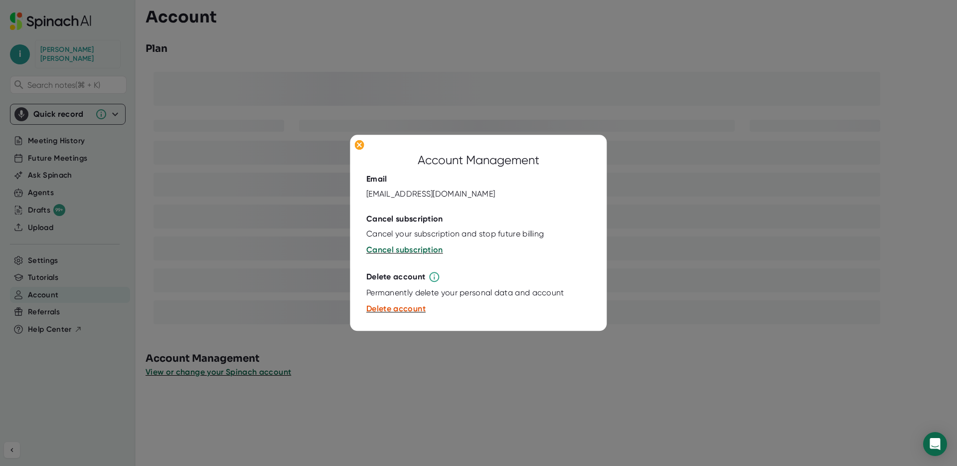 The image size is (957, 466). I want to click on div: Open Intercom Messenger, so click(935, 444).